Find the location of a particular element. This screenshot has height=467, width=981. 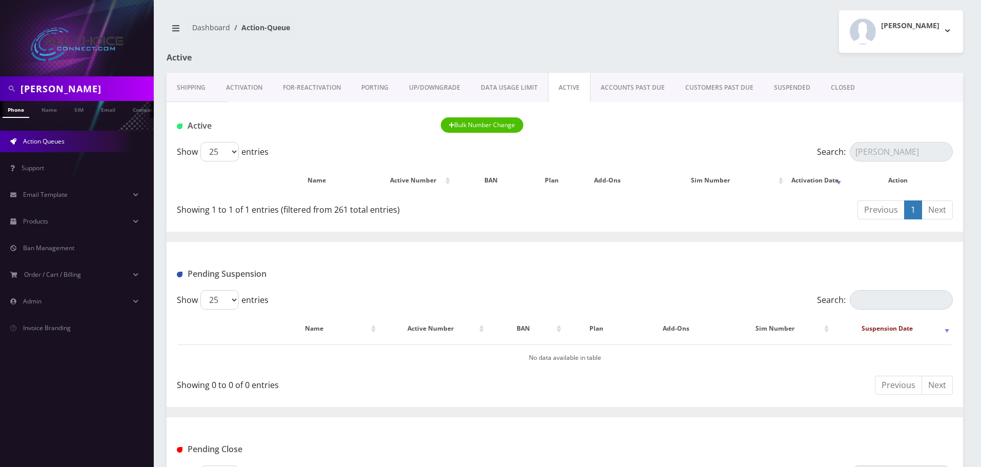

img: Pending Close is located at coordinates (179, 450).